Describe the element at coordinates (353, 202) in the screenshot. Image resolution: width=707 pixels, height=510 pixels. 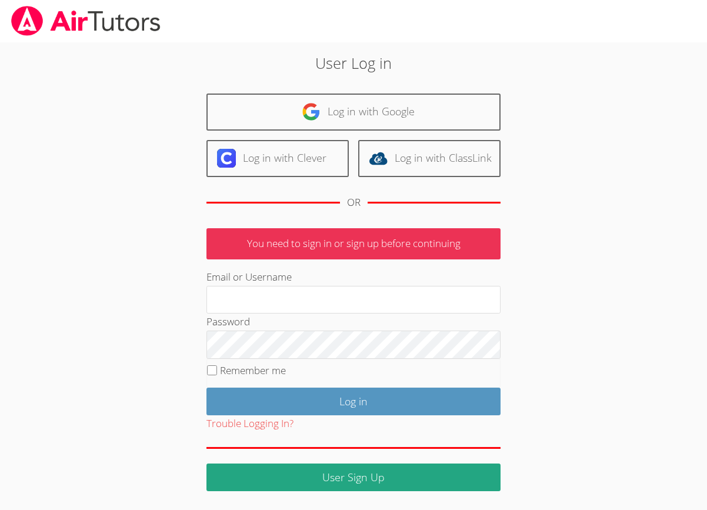
I see `div: OR` at that location.